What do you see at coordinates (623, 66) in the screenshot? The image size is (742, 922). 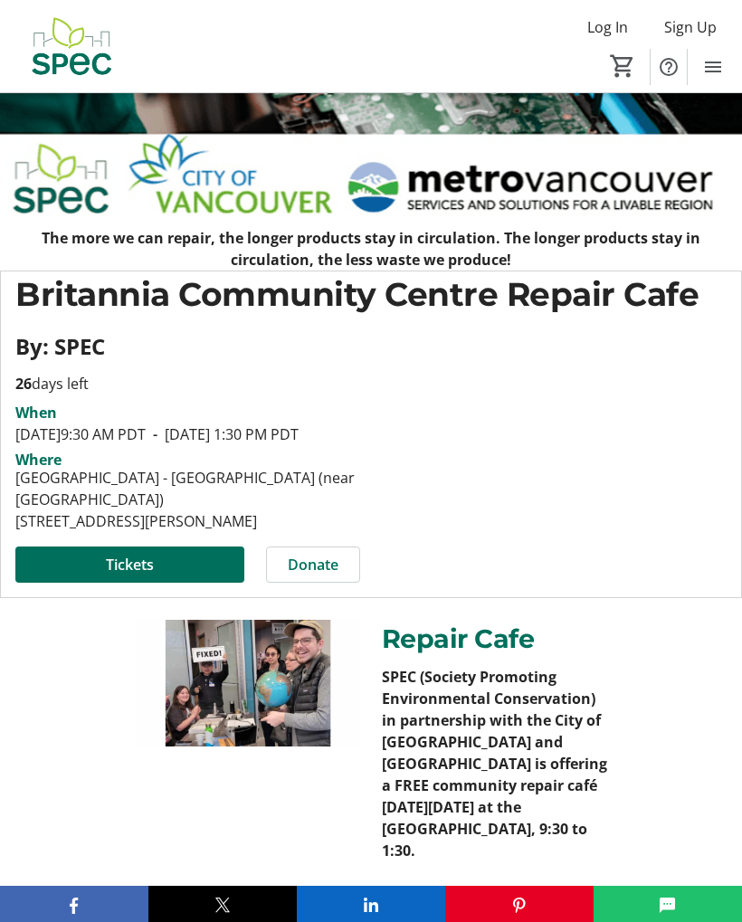 I see `button: Cart` at bounding box center [623, 66].